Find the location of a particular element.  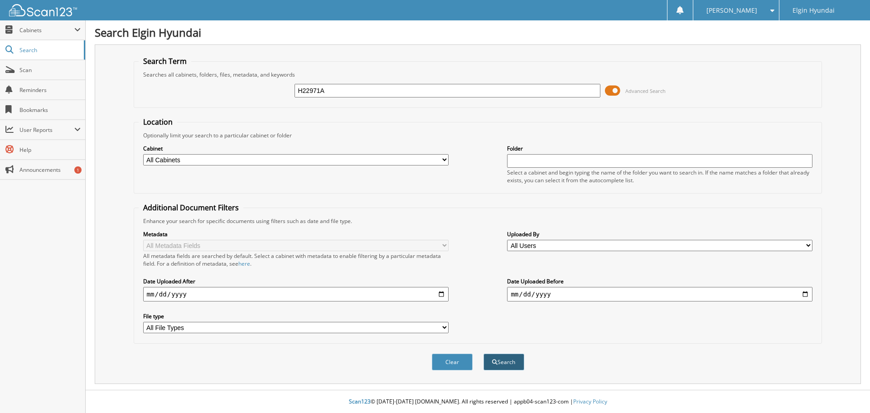

div: All metadata fields are searched by default. Select a cabinet with metadata to enable filtering b... is located at coordinates (296, 260).